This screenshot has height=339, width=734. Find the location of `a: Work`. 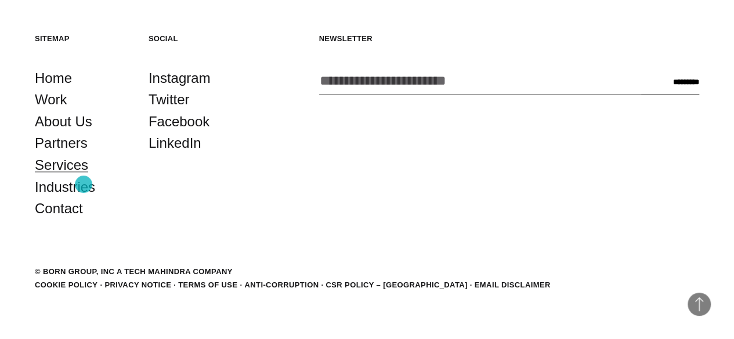

a: Work is located at coordinates (51, 100).